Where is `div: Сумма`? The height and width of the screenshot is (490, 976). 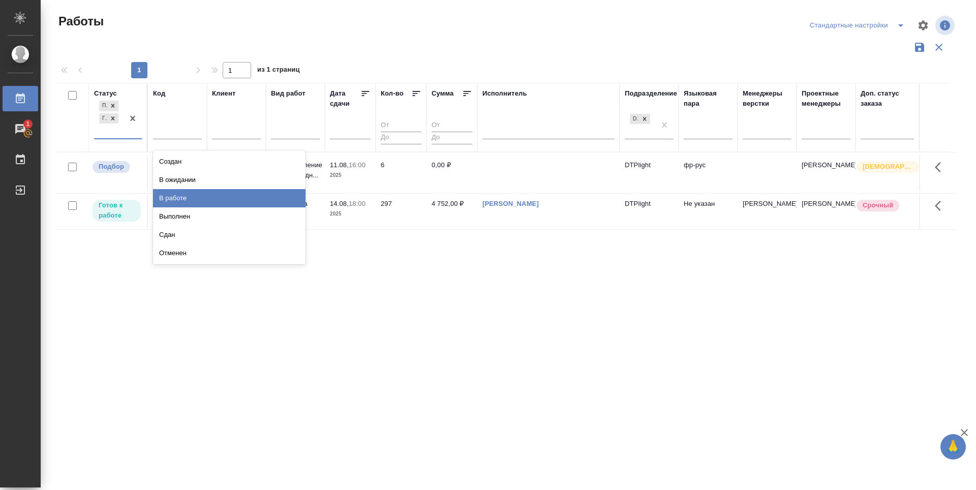
div: Сумма is located at coordinates (442, 94).